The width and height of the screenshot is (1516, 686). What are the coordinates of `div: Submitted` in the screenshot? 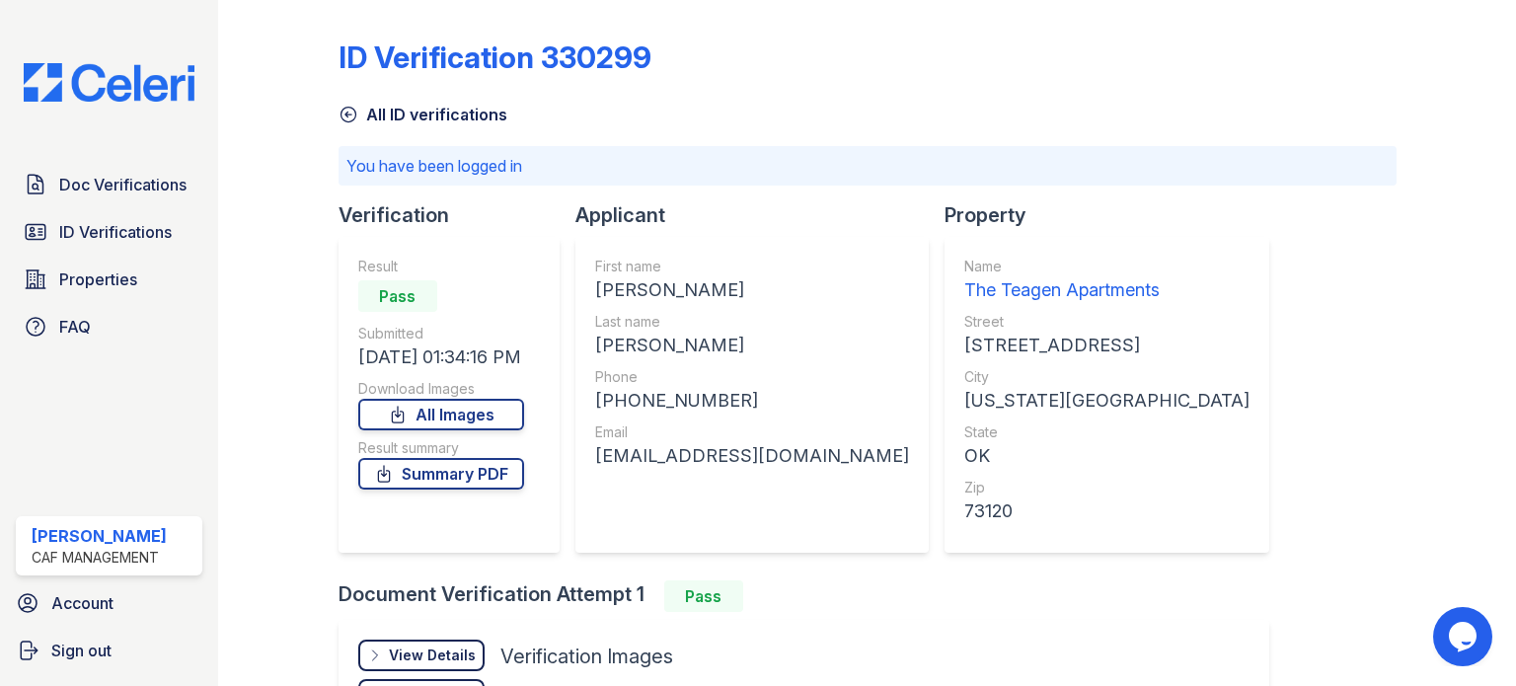 It's located at (441, 334).